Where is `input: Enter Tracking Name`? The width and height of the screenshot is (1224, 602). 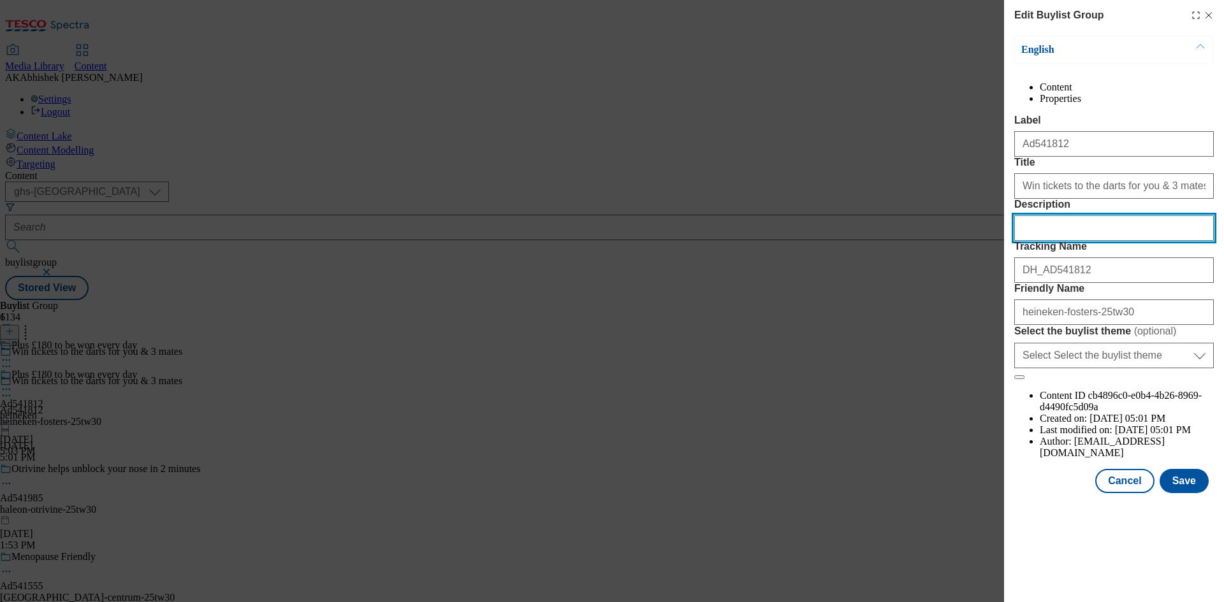
input: Enter Tracking Name is located at coordinates (1113, 270).